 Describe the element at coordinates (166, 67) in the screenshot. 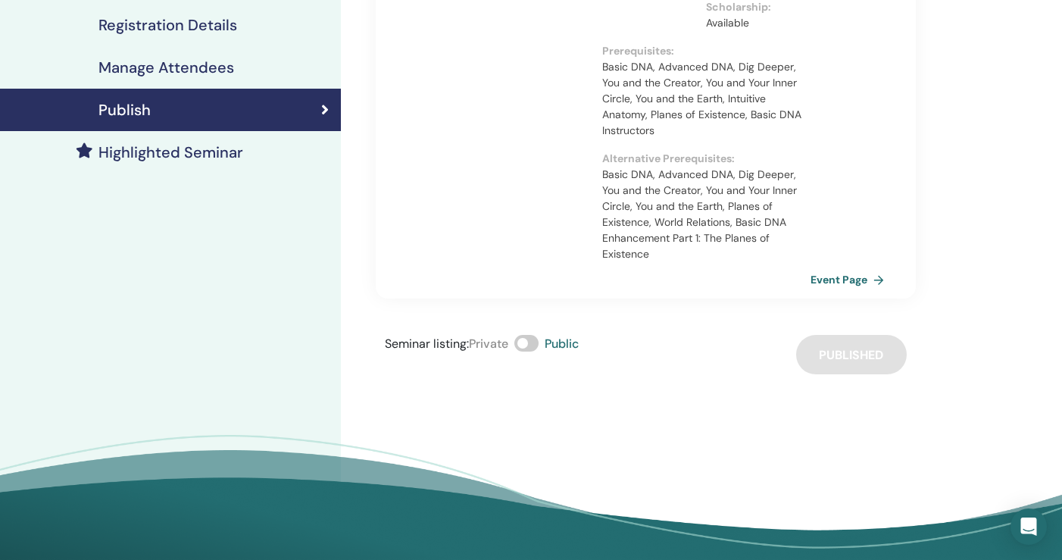

I see `h4: Manage Attendees` at that location.